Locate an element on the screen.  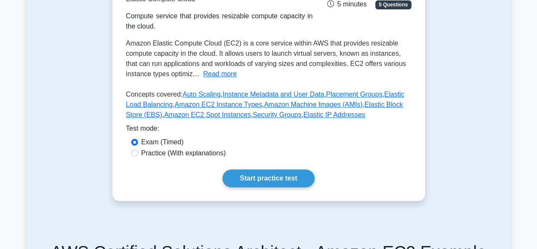
a: Placement Groups is located at coordinates (354, 94).